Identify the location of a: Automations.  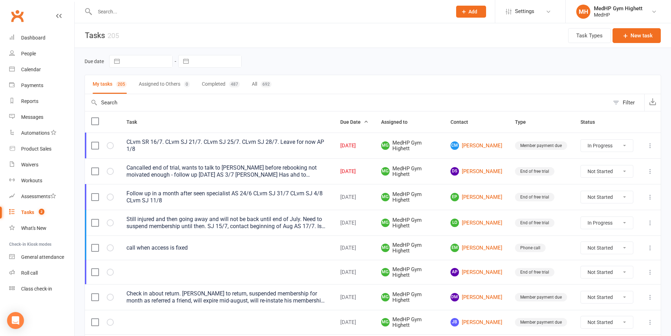
(42, 133).